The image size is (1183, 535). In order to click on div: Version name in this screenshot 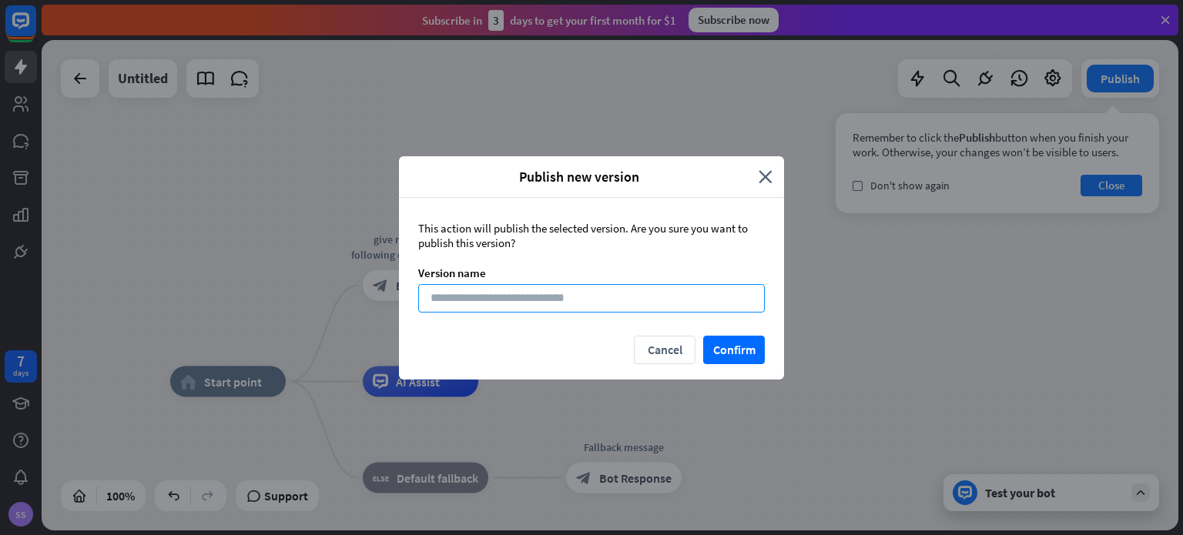, I will do `click(592, 273)`.